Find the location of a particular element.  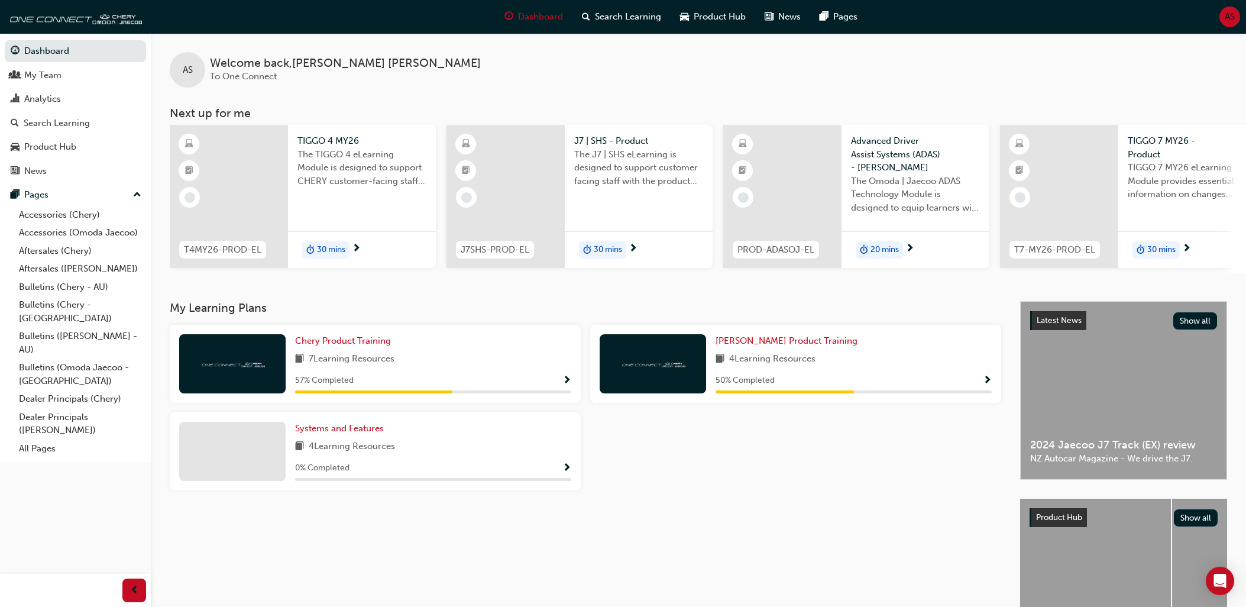

span: Systems and Features is located at coordinates (339, 428).